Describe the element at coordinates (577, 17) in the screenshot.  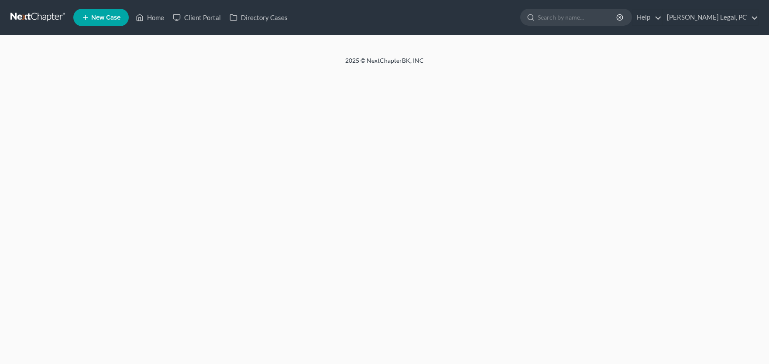
I see `input: Search by name...` at that location.